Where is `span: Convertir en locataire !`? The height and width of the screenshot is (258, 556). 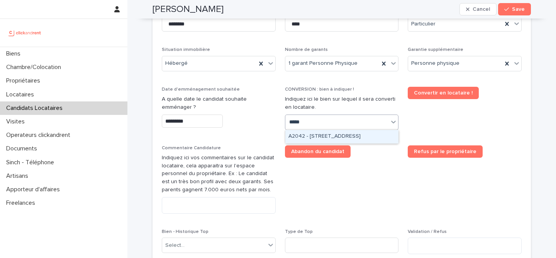 span: Convertir en locataire ! is located at coordinates (443, 93).